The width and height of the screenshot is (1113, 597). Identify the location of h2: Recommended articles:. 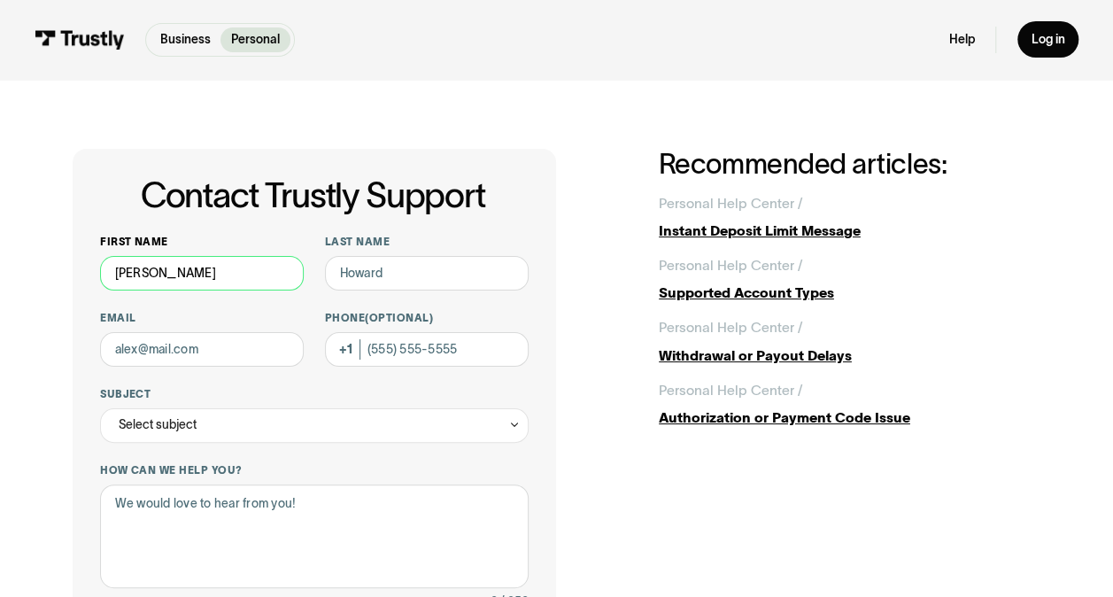
(849, 164).